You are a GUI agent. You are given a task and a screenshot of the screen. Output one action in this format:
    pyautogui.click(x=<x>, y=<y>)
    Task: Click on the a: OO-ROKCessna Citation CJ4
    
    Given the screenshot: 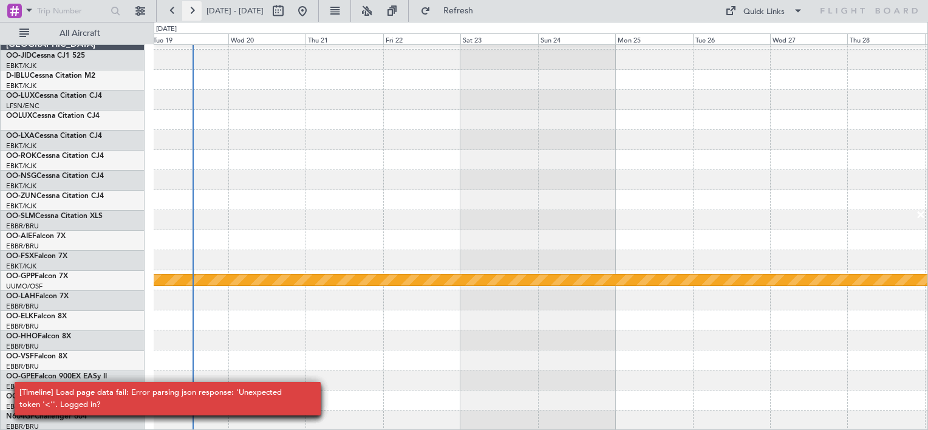 What is the action you would take?
    pyautogui.click(x=55, y=156)
    